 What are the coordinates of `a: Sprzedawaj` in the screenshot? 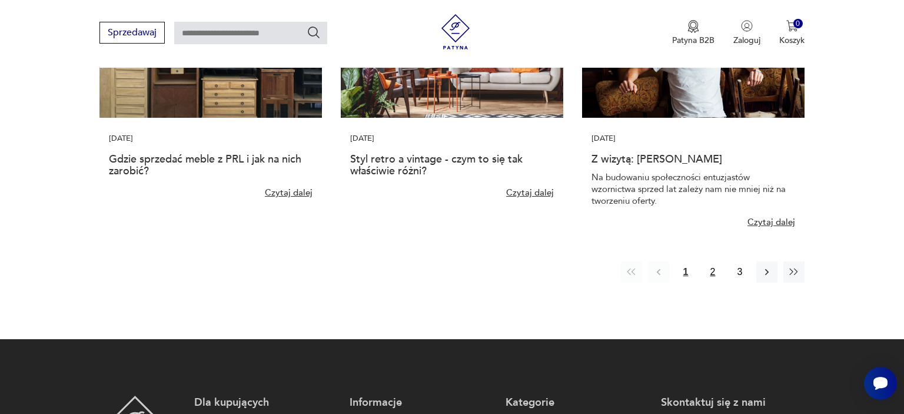 It's located at (132, 34).